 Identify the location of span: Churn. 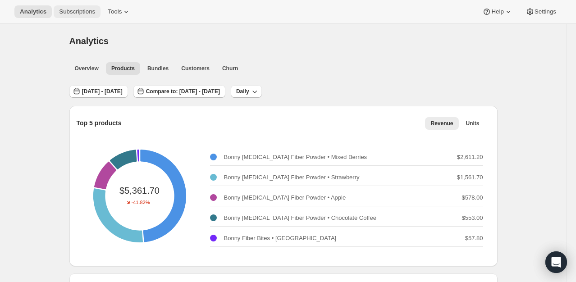
(230, 68).